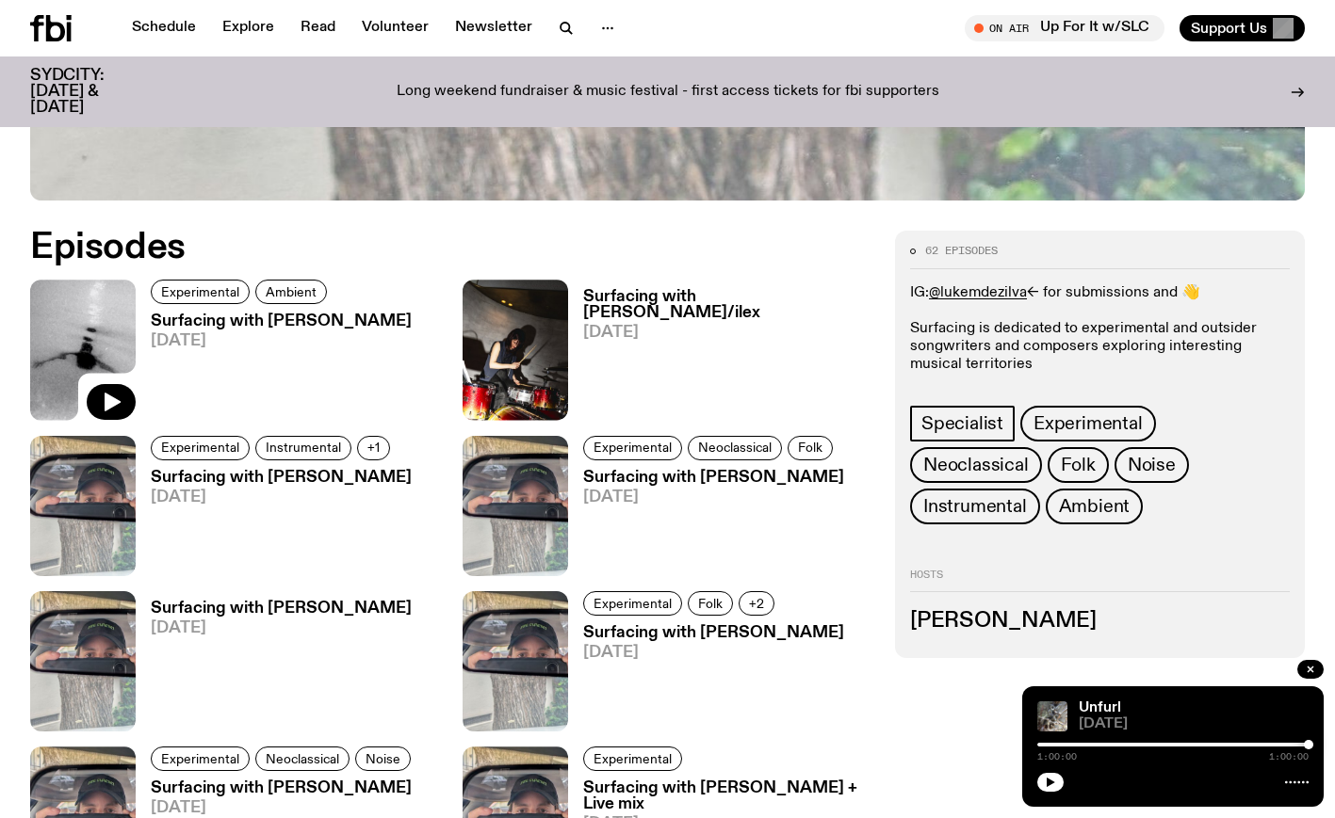 The image size is (1335, 818). Describe the element at coordinates (494, 28) in the screenshot. I see `a: Newsletter` at that location.